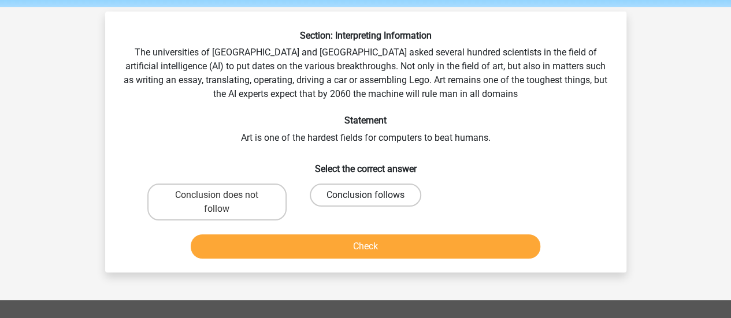 This screenshot has width=731, height=318. What do you see at coordinates (366, 35) in the screenshot?
I see `h6: Section: Interpreting Information` at bounding box center [366, 35].